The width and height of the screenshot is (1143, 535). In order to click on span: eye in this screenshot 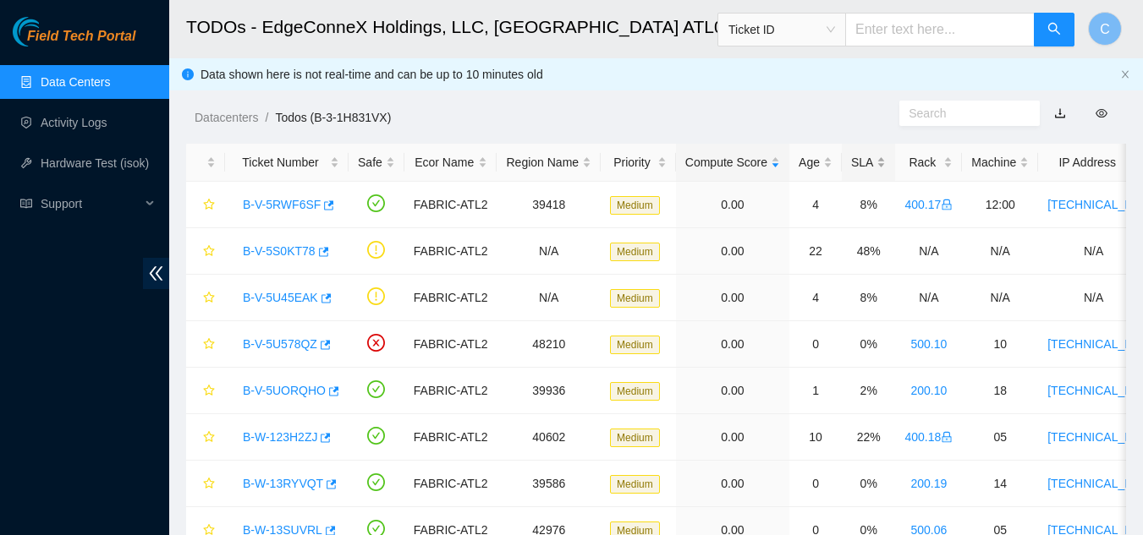, I will do `click(1101, 113)`.